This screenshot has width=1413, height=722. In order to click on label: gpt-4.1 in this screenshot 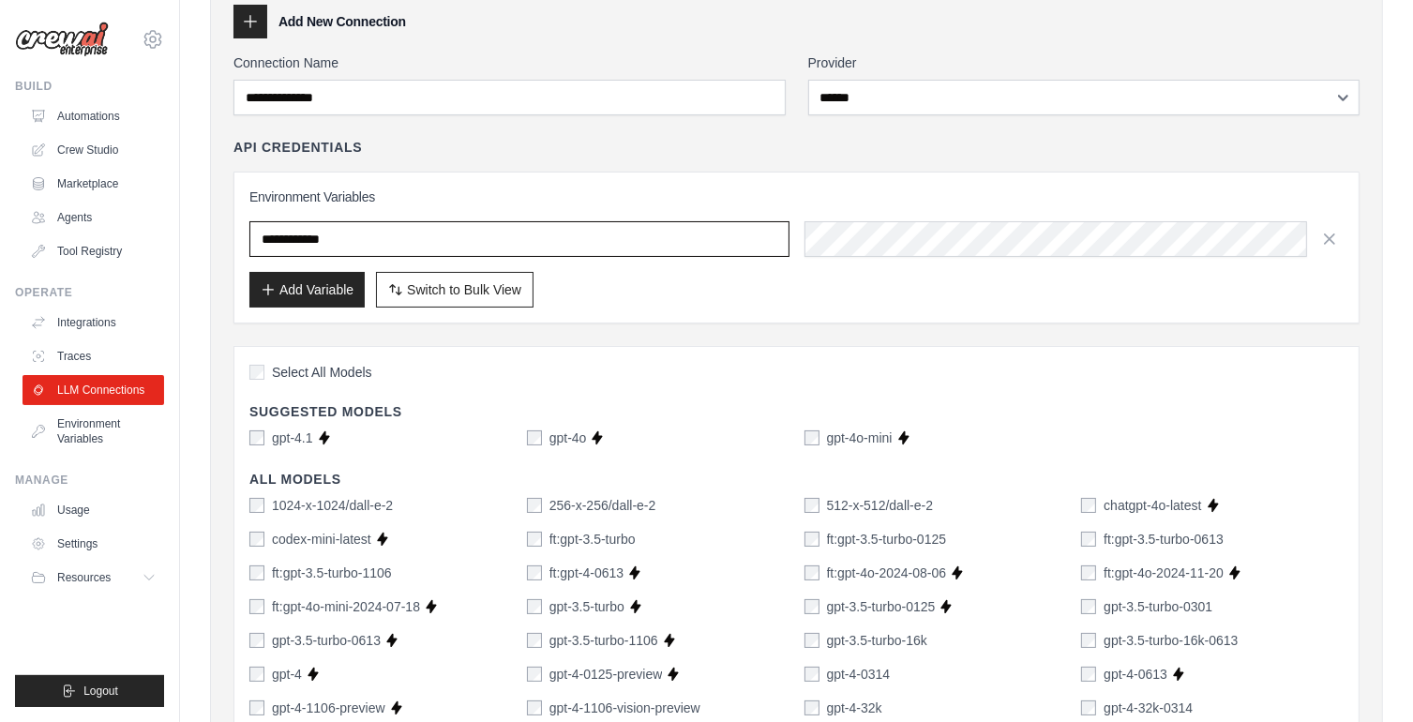, I will do `click(292, 438)`.